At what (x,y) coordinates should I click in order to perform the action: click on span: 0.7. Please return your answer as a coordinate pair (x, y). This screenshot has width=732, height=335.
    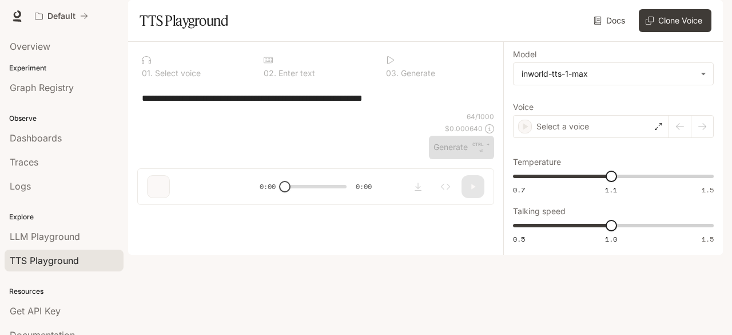
    Looking at the image, I should click on (519, 189).